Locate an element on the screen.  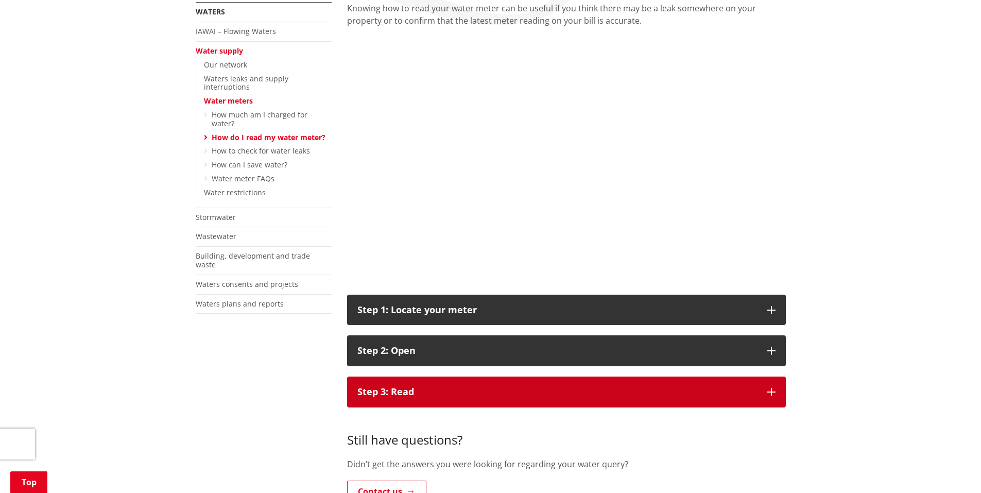
a: Waters plans and reports is located at coordinates (239, 303).